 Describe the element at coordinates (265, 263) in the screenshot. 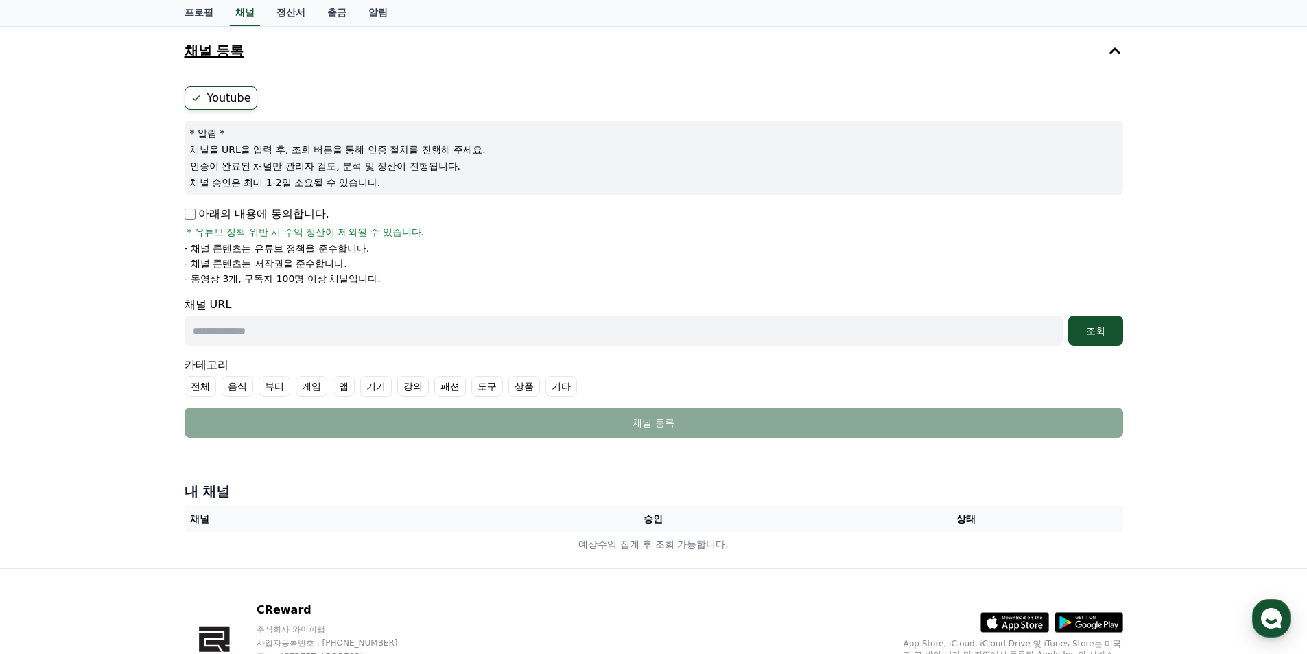

I see `p: - 채널 콘텐츠는 저작권을 준수합니다.` at that location.